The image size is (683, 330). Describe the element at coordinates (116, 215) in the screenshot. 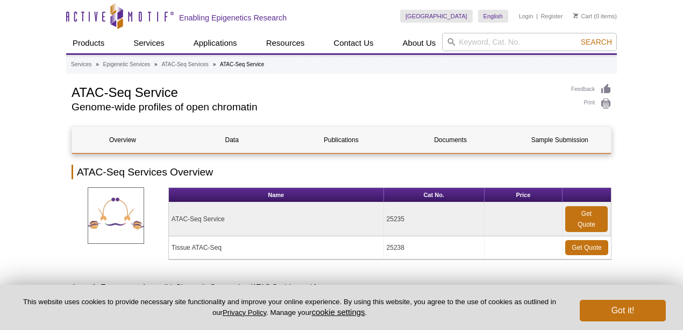

I see `img: ATAC-SeqServices` at that location.